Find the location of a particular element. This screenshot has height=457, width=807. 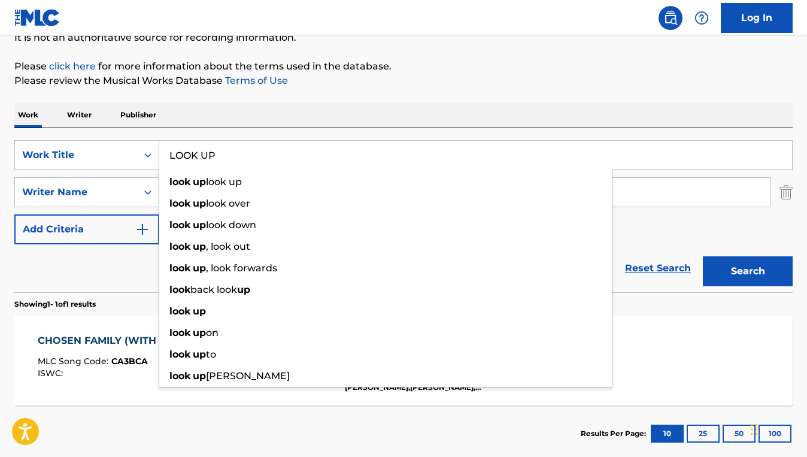

span: ISWC : is located at coordinates (51, 373).